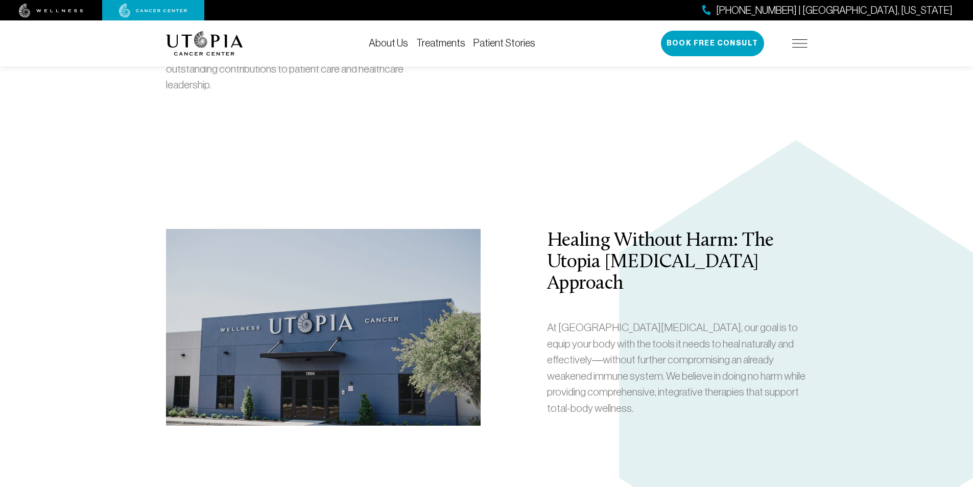 Image resolution: width=973 pixels, height=487 pixels. I want to click on img: icon-hamburger, so click(800, 43).